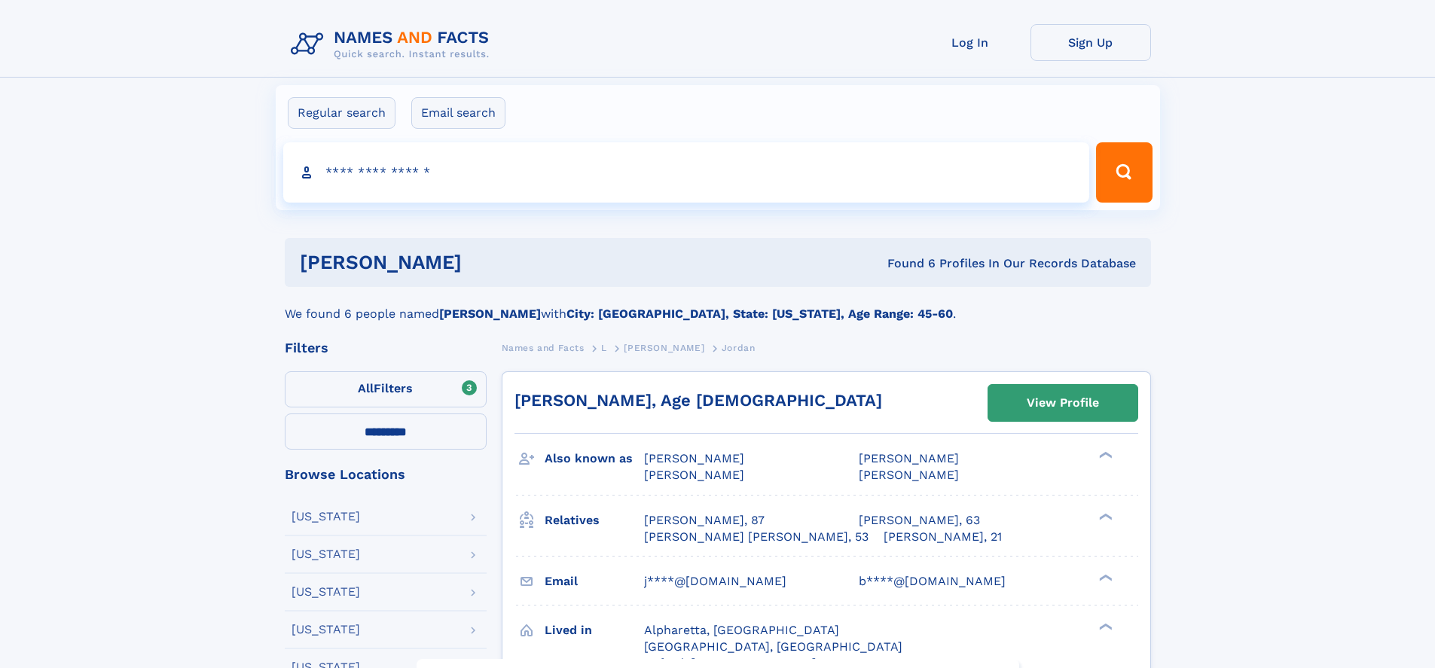 The height and width of the screenshot is (668, 1435). What do you see at coordinates (594, 459) in the screenshot?
I see `h3: Also known as` at bounding box center [594, 459].